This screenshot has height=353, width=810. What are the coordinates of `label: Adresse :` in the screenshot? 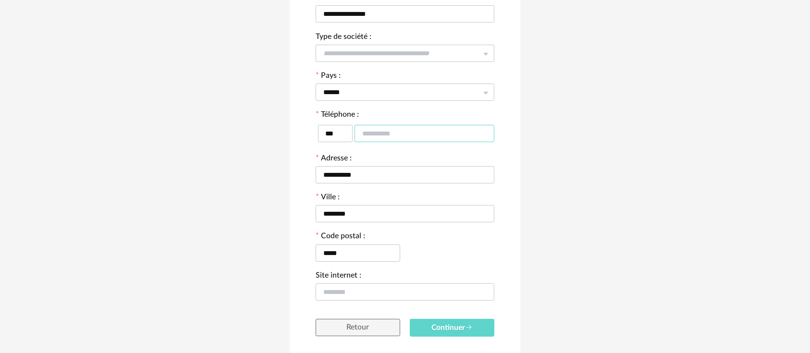 It's located at (333, 159).